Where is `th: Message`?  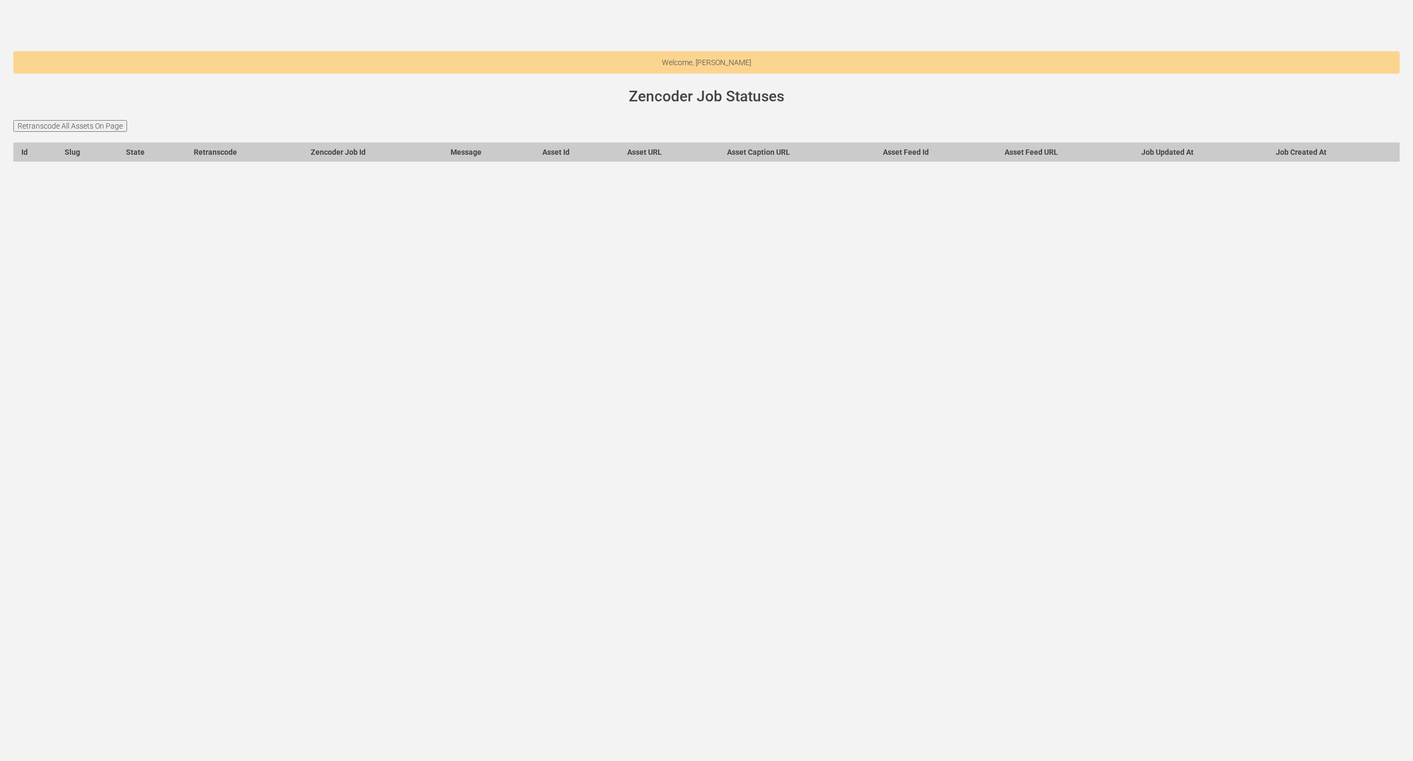
th: Message is located at coordinates (488, 152).